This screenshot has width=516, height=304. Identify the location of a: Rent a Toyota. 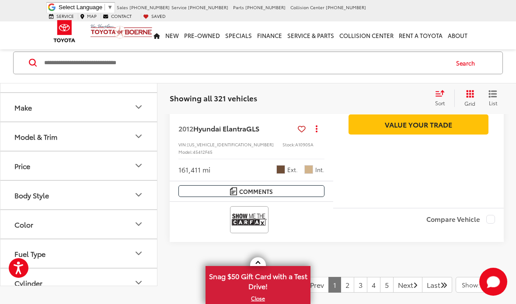
(421, 35).